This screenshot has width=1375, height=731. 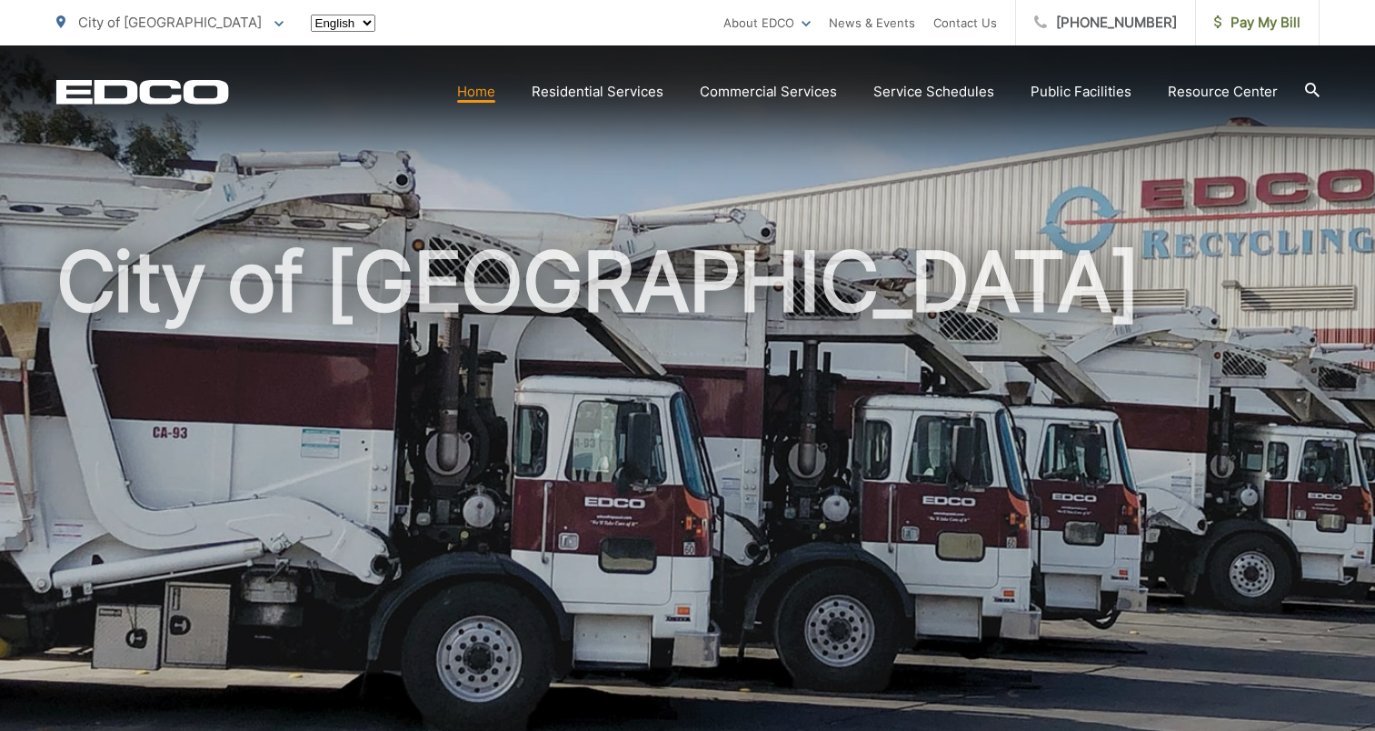 What do you see at coordinates (872, 23) in the screenshot?
I see `a: News & Events` at bounding box center [872, 23].